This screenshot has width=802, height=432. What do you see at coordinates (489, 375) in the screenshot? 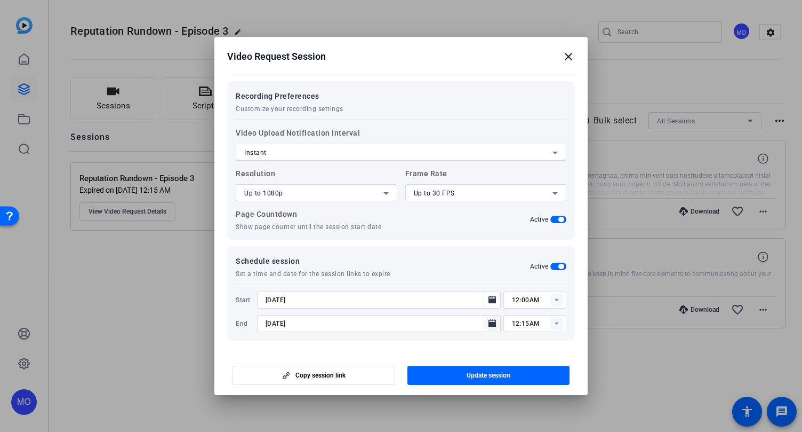
I see `button: Update session` at bounding box center [489, 375].